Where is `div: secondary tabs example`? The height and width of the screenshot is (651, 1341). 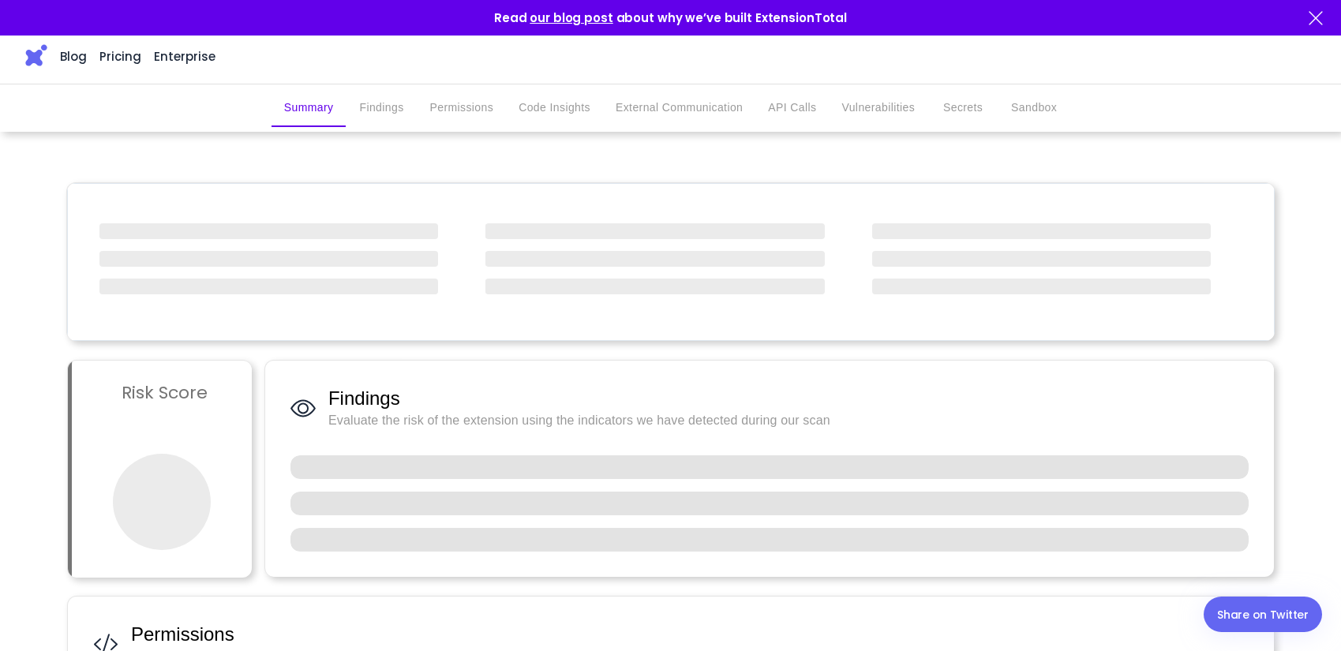
div: secondary tabs example is located at coordinates (670, 108).